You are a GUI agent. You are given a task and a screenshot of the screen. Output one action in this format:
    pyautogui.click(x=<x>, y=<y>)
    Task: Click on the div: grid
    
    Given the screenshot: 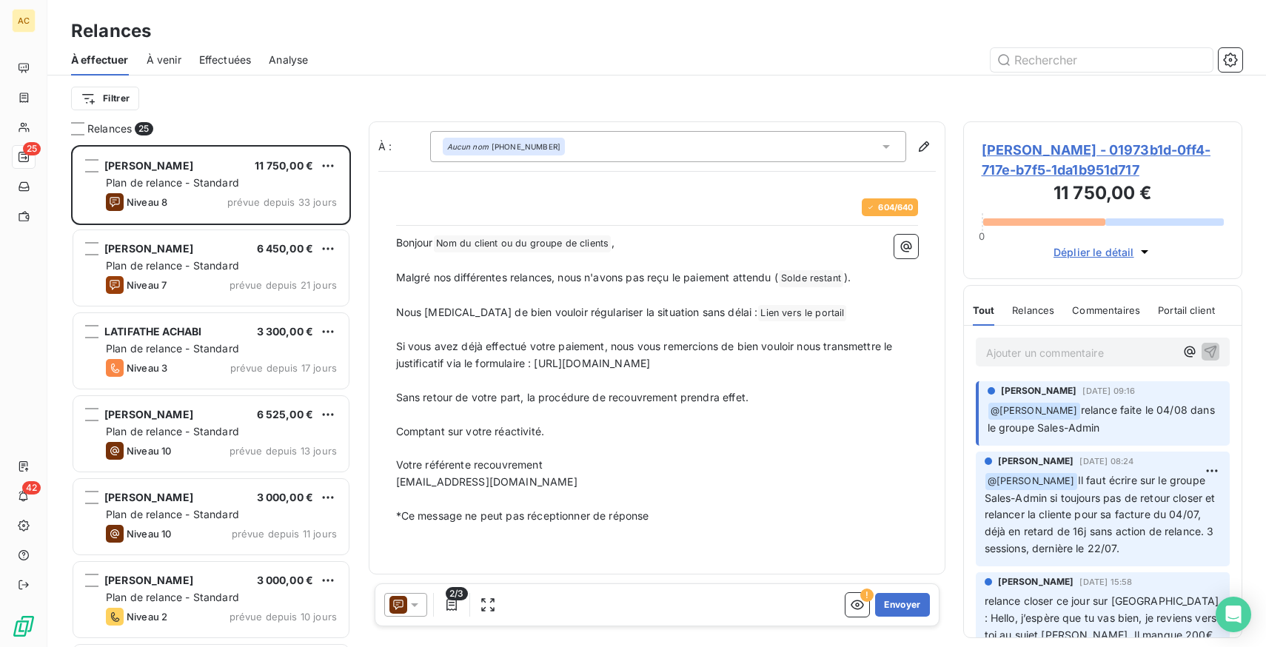 What is the action you would take?
    pyautogui.click(x=211, y=396)
    